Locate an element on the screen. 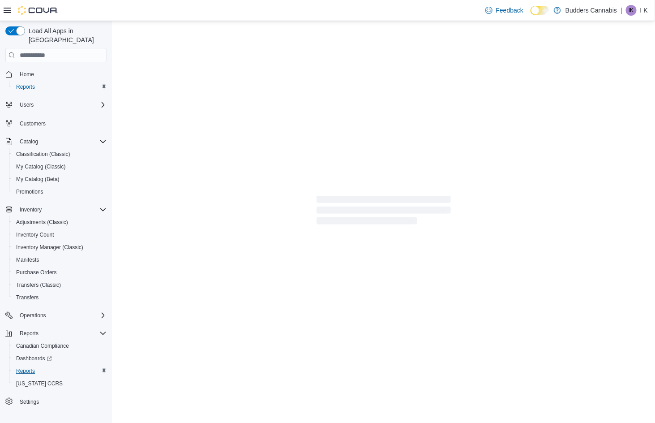 This screenshot has height=423, width=655. span: Feedback is located at coordinates (509, 10).